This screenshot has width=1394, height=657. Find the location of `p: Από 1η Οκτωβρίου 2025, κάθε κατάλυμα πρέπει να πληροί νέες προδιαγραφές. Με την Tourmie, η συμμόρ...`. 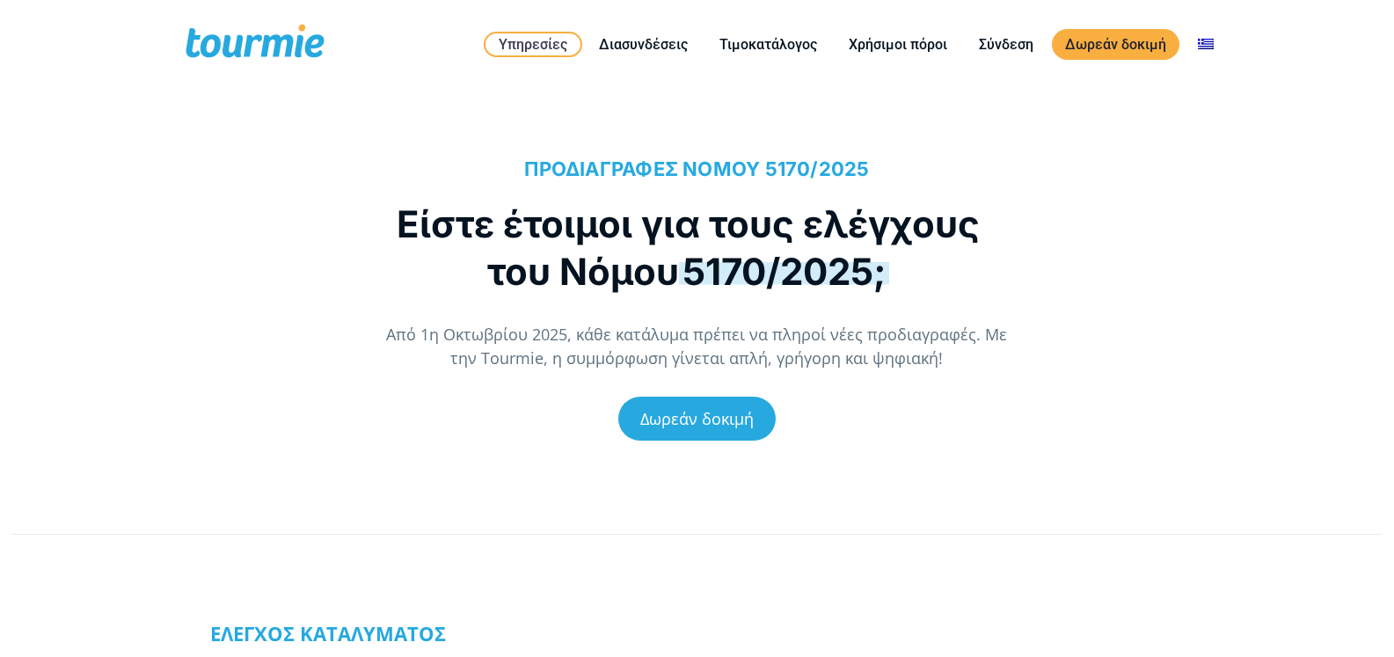

p: Από 1η Οκτωβρίου 2025, κάθε κατάλυμα πρέπει να πληροί νέες προδιαγραφές. Με την Tourmie, η συμμόρ... is located at coordinates (697, 347).